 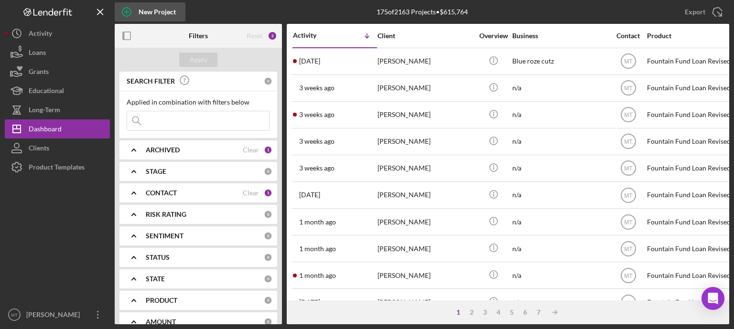 I want to click on div: Long-Term, so click(x=44, y=111).